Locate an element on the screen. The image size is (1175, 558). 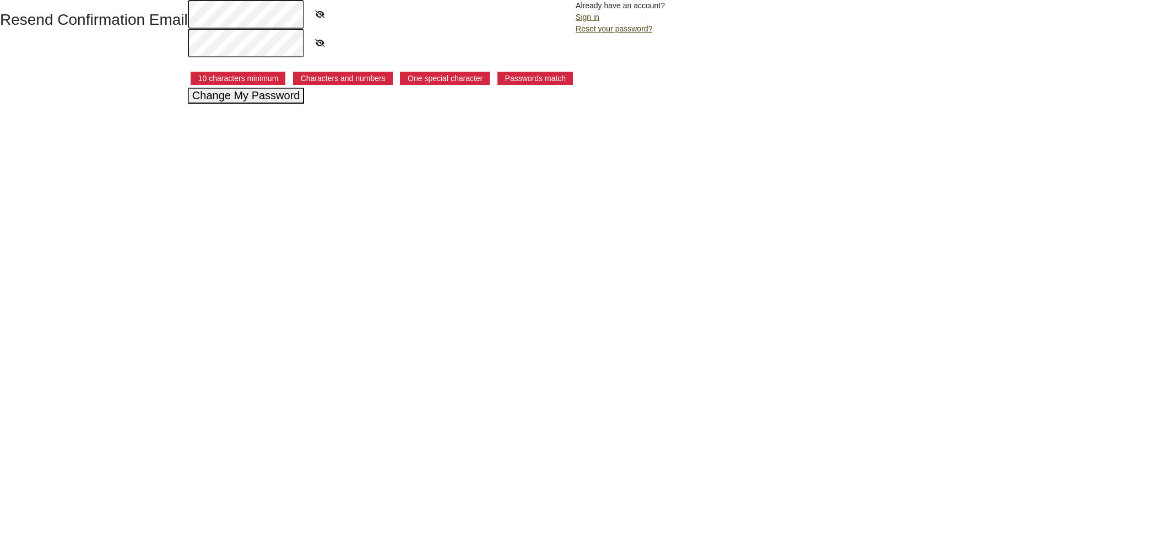
p: One special character is located at coordinates (445, 78).